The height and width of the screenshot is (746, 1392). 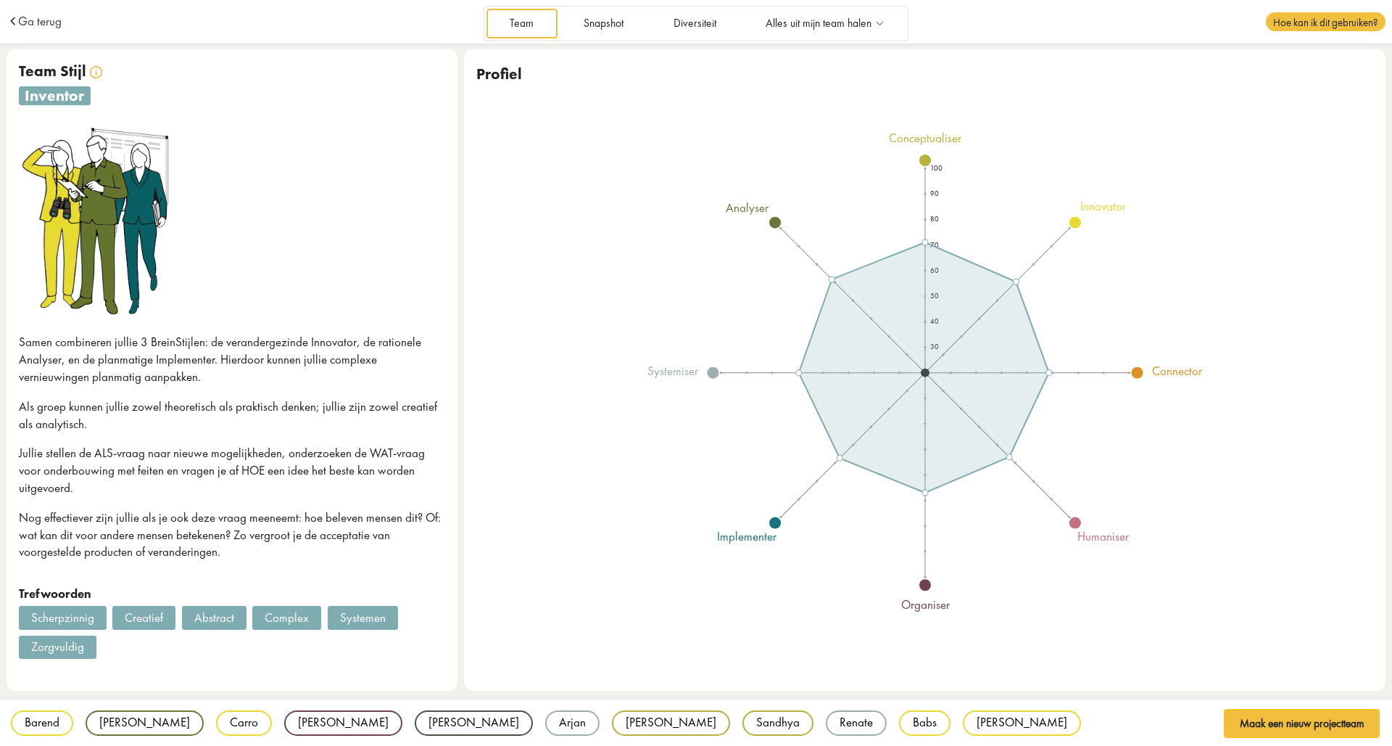 What do you see at coordinates (214, 617) in the screenshot?
I see `div: Abstract` at bounding box center [214, 617].